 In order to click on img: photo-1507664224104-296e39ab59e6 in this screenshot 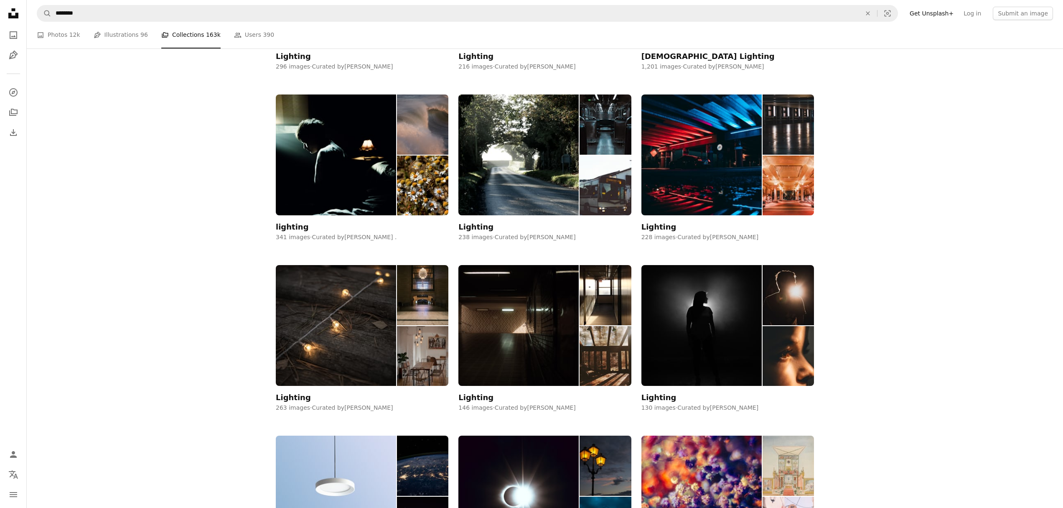, I will do `click(605, 466)`.